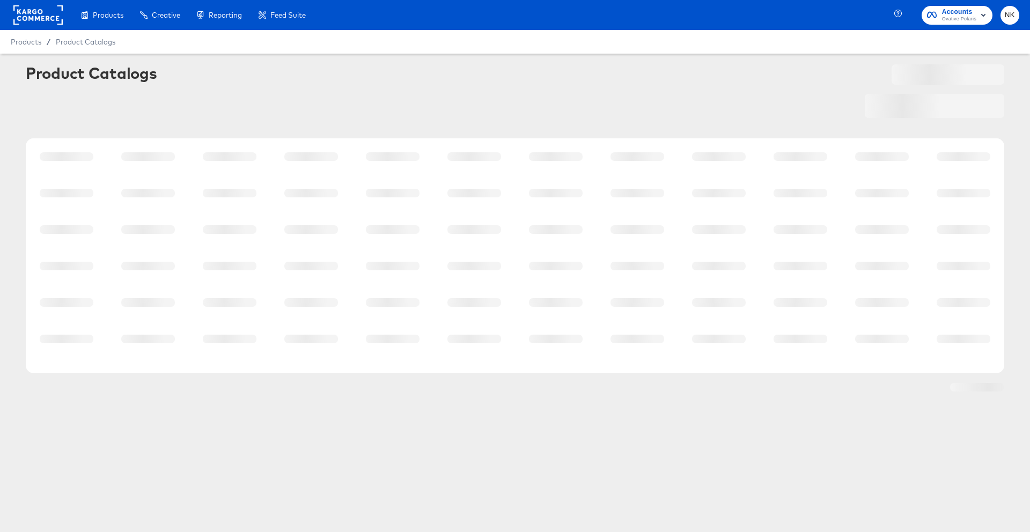 This screenshot has width=1030, height=532. What do you see at coordinates (91, 73) in the screenshot?
I see `div: Product Catalogs` at bounding box center [91, 73].